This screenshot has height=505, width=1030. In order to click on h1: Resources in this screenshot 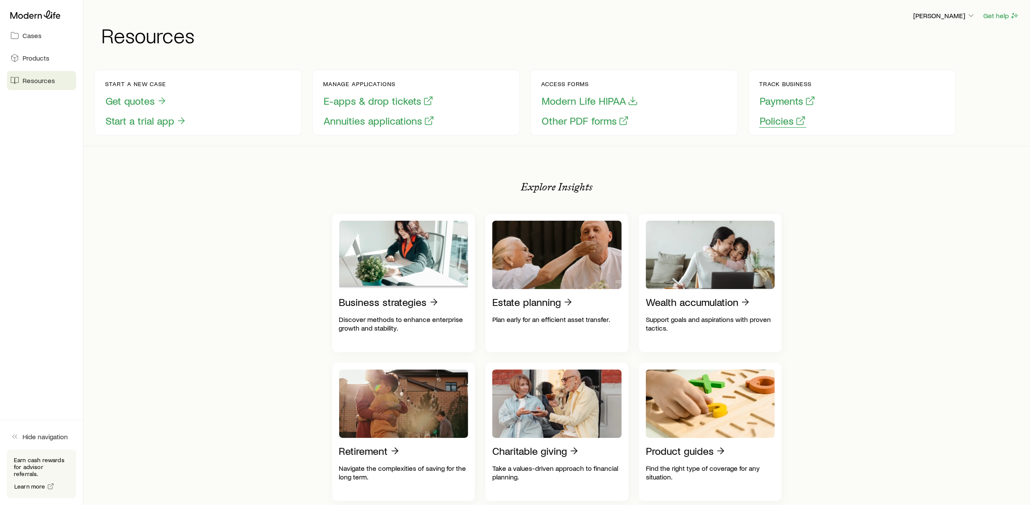, I will do `click(560, 35)`.